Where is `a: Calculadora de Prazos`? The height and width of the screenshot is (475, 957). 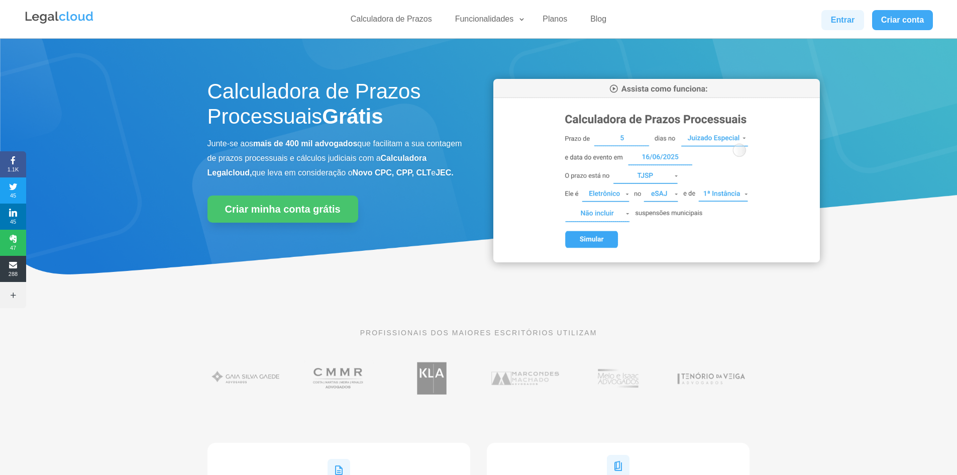
a: Calculadora de Prazos is located at coordinates (391, 21).